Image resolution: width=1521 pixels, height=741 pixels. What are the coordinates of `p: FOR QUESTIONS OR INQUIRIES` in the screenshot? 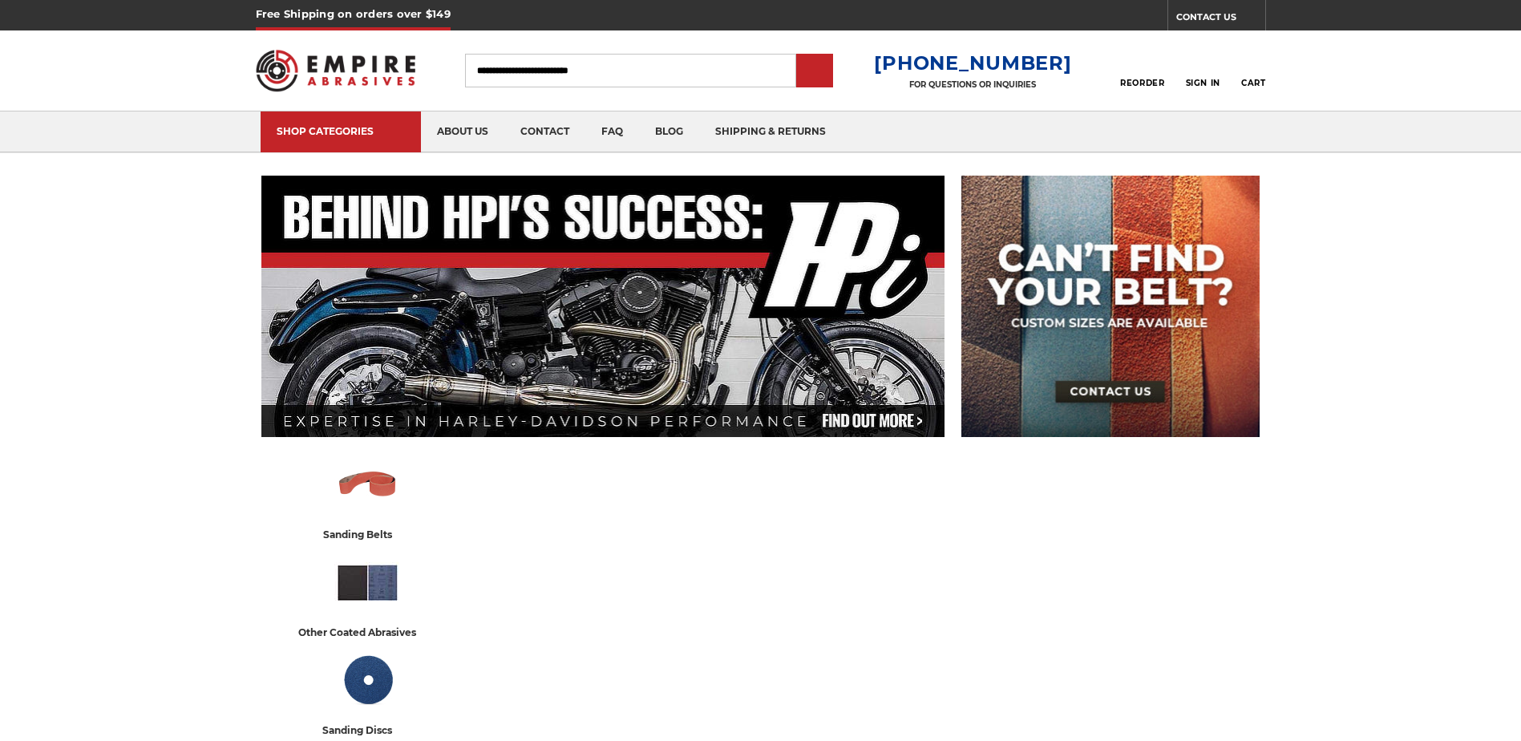 It's located at (973, 84).